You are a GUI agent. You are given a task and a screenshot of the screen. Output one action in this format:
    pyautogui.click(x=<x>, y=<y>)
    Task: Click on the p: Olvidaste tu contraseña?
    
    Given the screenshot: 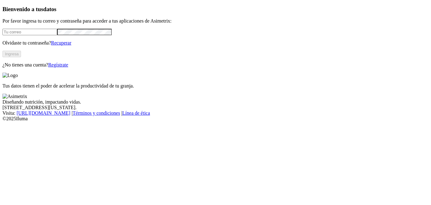 What is the action you would take?
    pyautogui.click(x=215, y=43)
    